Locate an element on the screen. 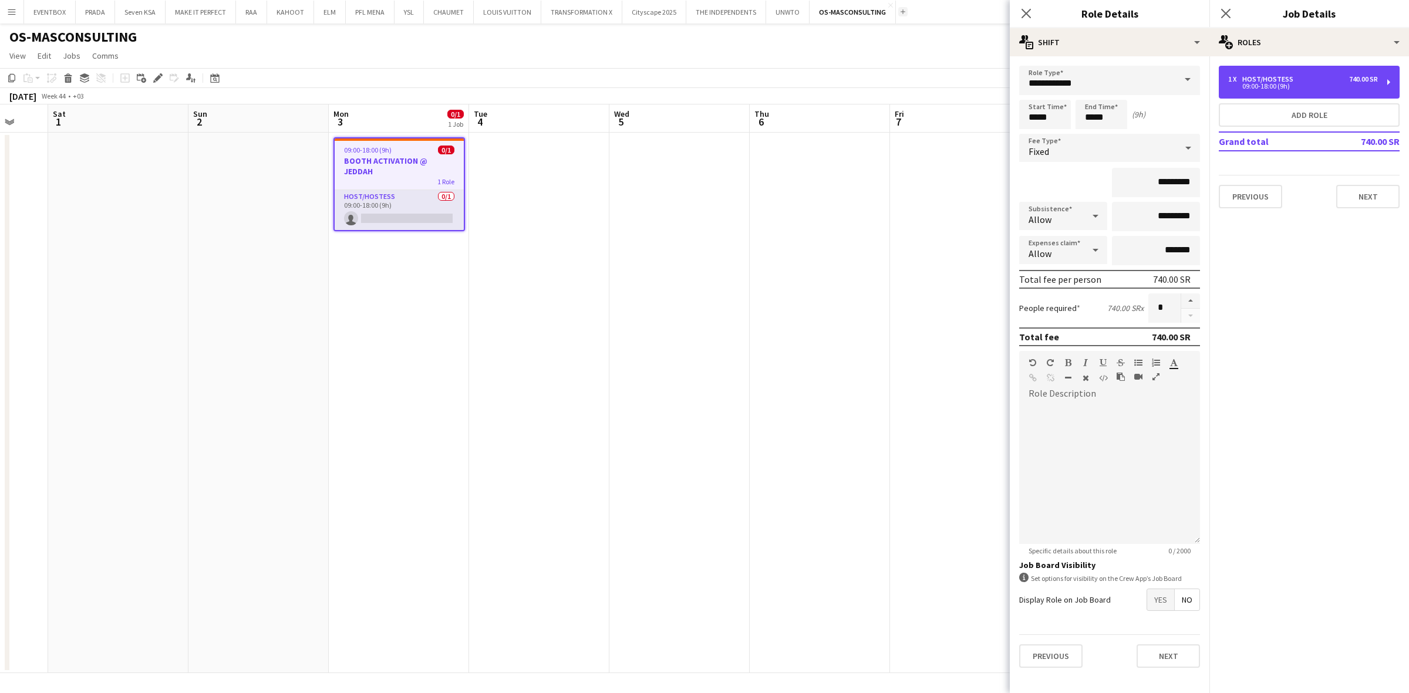 This screenshot has width=1409, height=693. span: Fri is located at coordinates (899, 114).